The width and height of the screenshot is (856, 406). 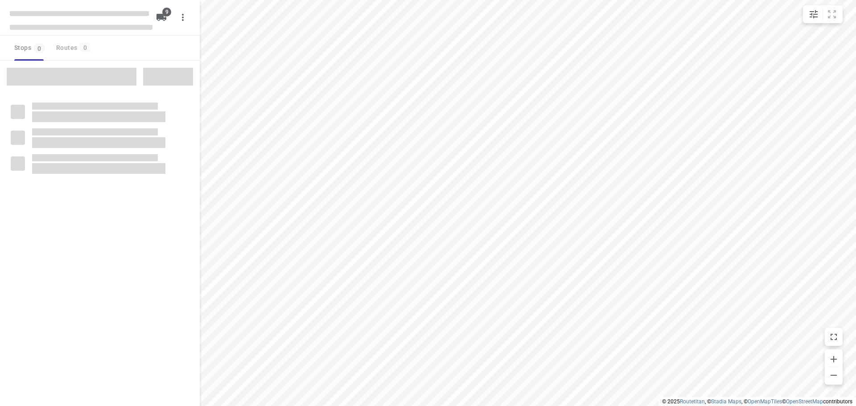 What do you see at coordinates (757, 402) in the screenshot?
I see `li: © 2025 , © , © © contributors` at bounding box center [757, 402].